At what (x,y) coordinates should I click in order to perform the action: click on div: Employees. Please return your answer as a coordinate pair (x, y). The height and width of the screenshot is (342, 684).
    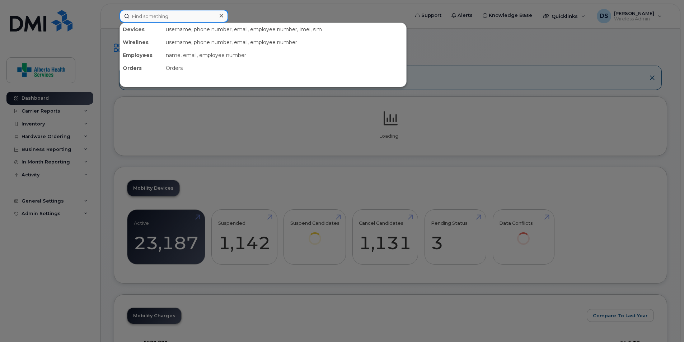
    Looking at the image, I should click on (141, 55).